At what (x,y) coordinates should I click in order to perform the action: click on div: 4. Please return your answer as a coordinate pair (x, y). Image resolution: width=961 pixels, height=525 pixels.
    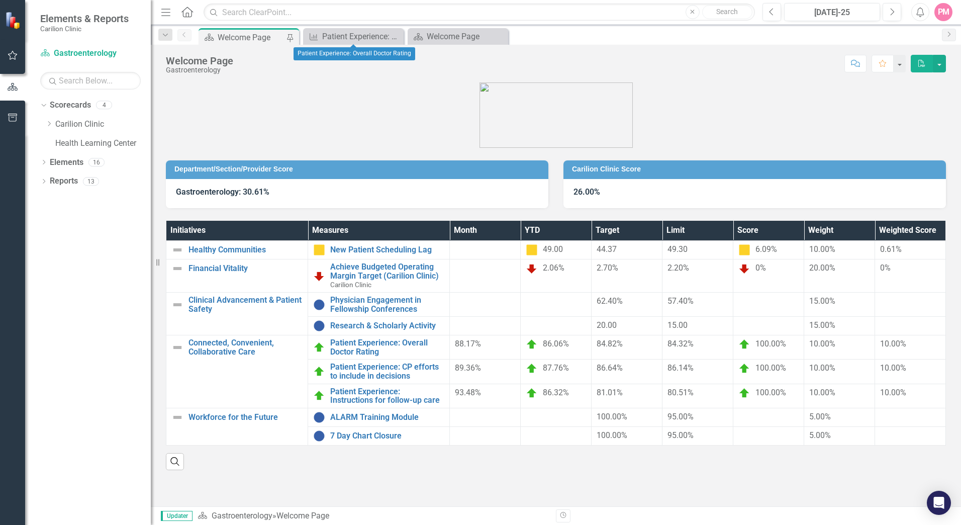
    Looking at the image, I should click on (104, 105).